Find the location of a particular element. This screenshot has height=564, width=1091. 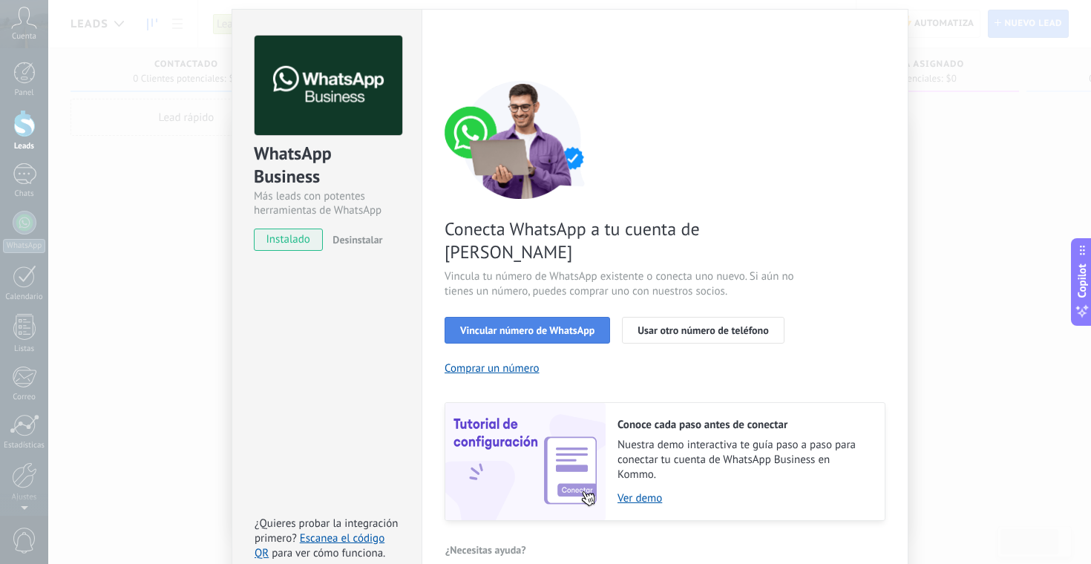

a: Ver demo is located at coordinates (744, 498).